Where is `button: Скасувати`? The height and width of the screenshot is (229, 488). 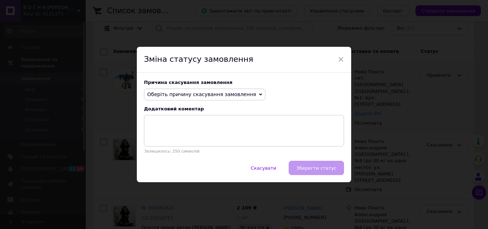
button: Скасувати is located at coordinates (263, 168).